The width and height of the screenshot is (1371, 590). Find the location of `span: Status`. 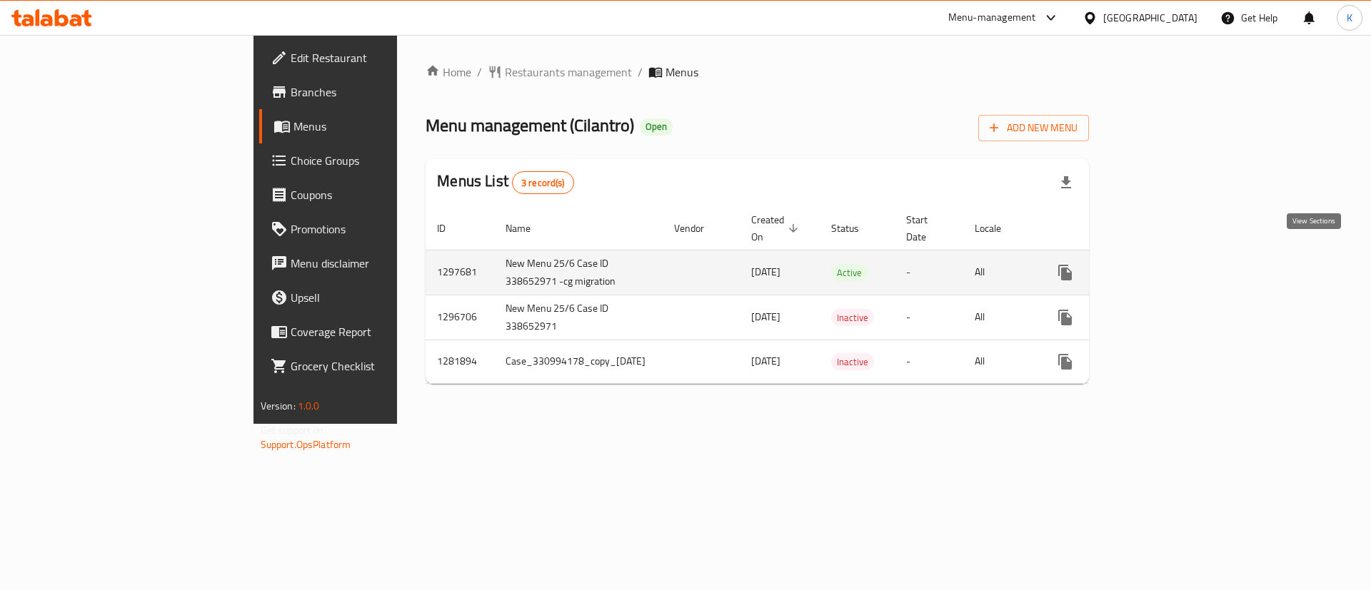

span: Status is located at coordinates (854, 228).